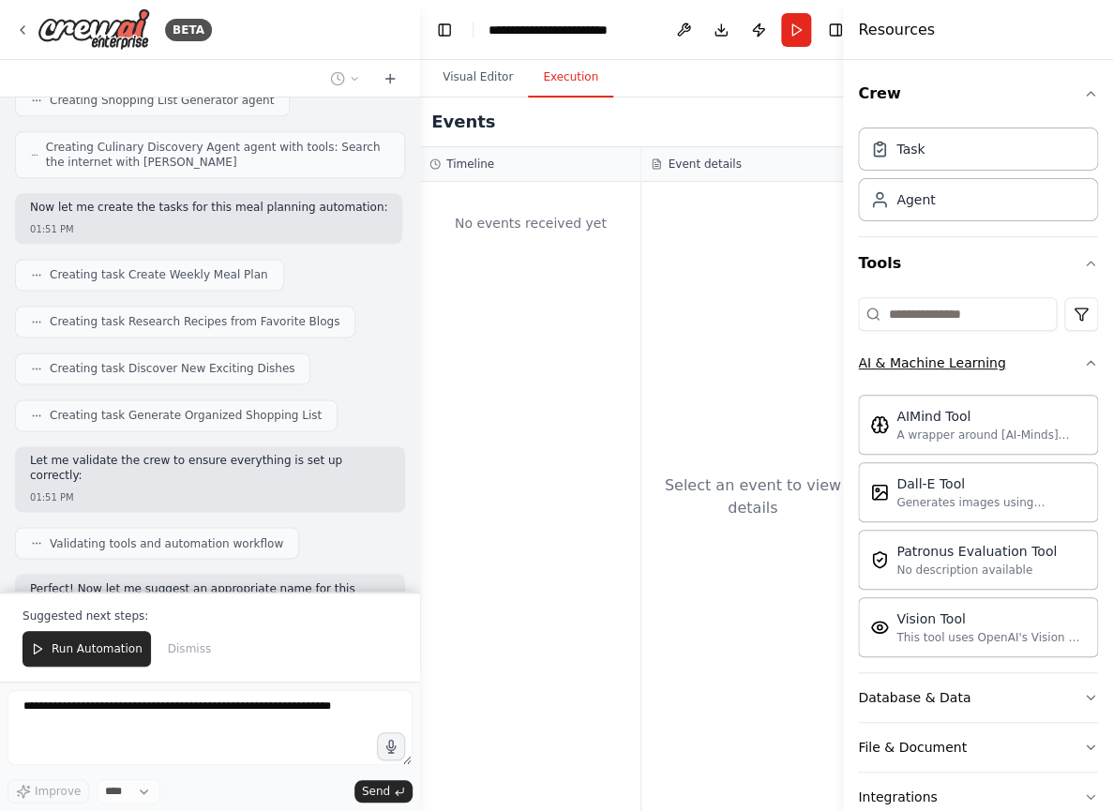 The width and height of the screenshot is (1113, 811). Describe the element at coordinates (189, 649) in the screenshot. I see `button: Dismiss` at that location.